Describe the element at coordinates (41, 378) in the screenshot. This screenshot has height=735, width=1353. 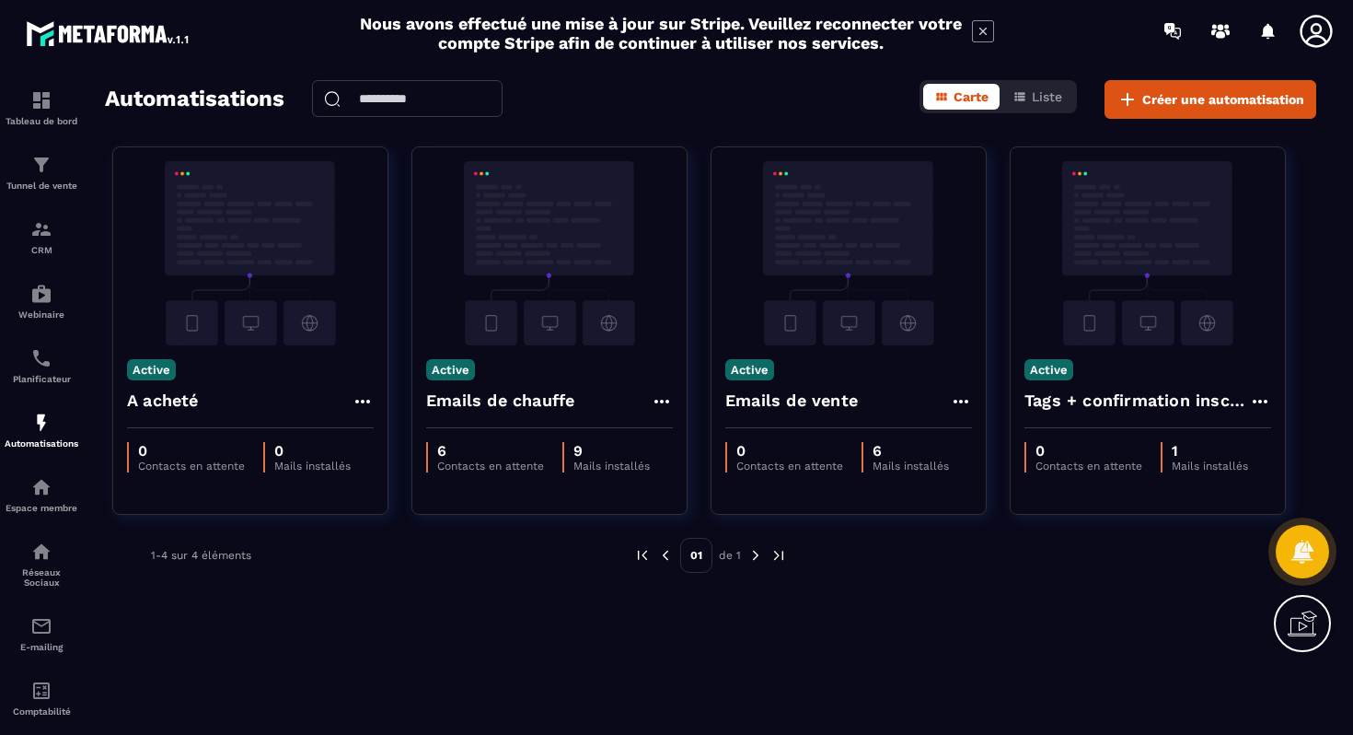
I see `p: Planificateur` at that location.